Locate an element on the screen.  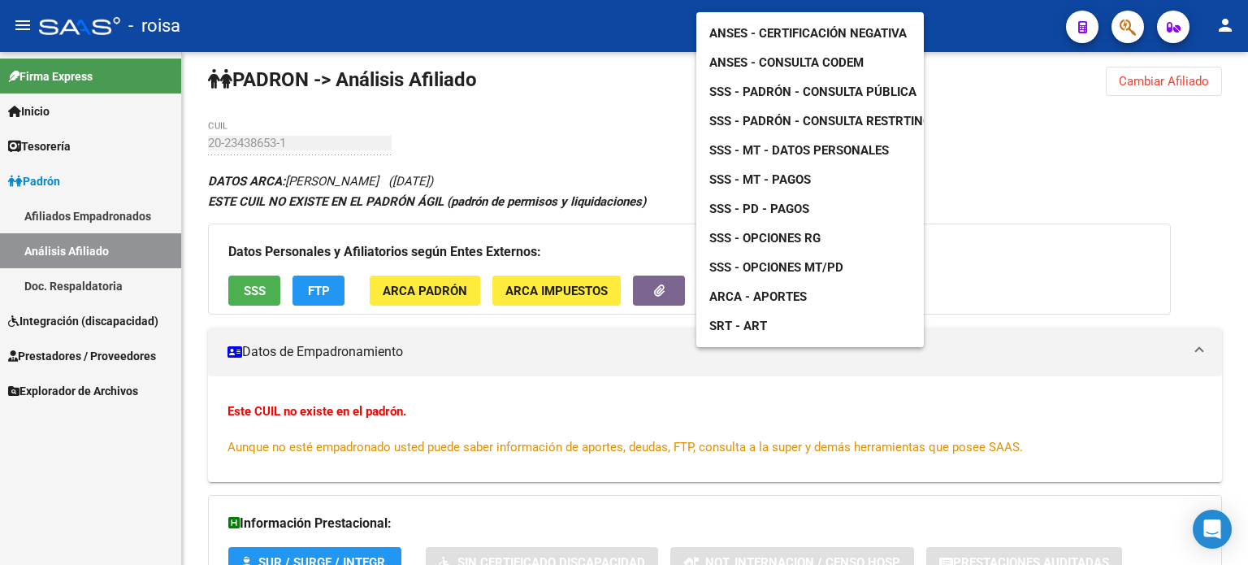
span: ANSES - Consulta CODEM is located at coordinates (787, 63).